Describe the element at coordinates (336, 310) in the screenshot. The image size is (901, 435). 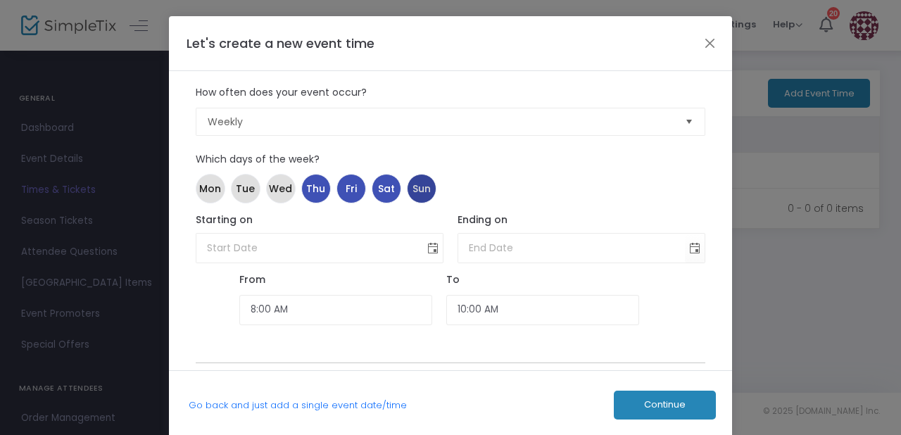
I see `input: Start Time` at that location.